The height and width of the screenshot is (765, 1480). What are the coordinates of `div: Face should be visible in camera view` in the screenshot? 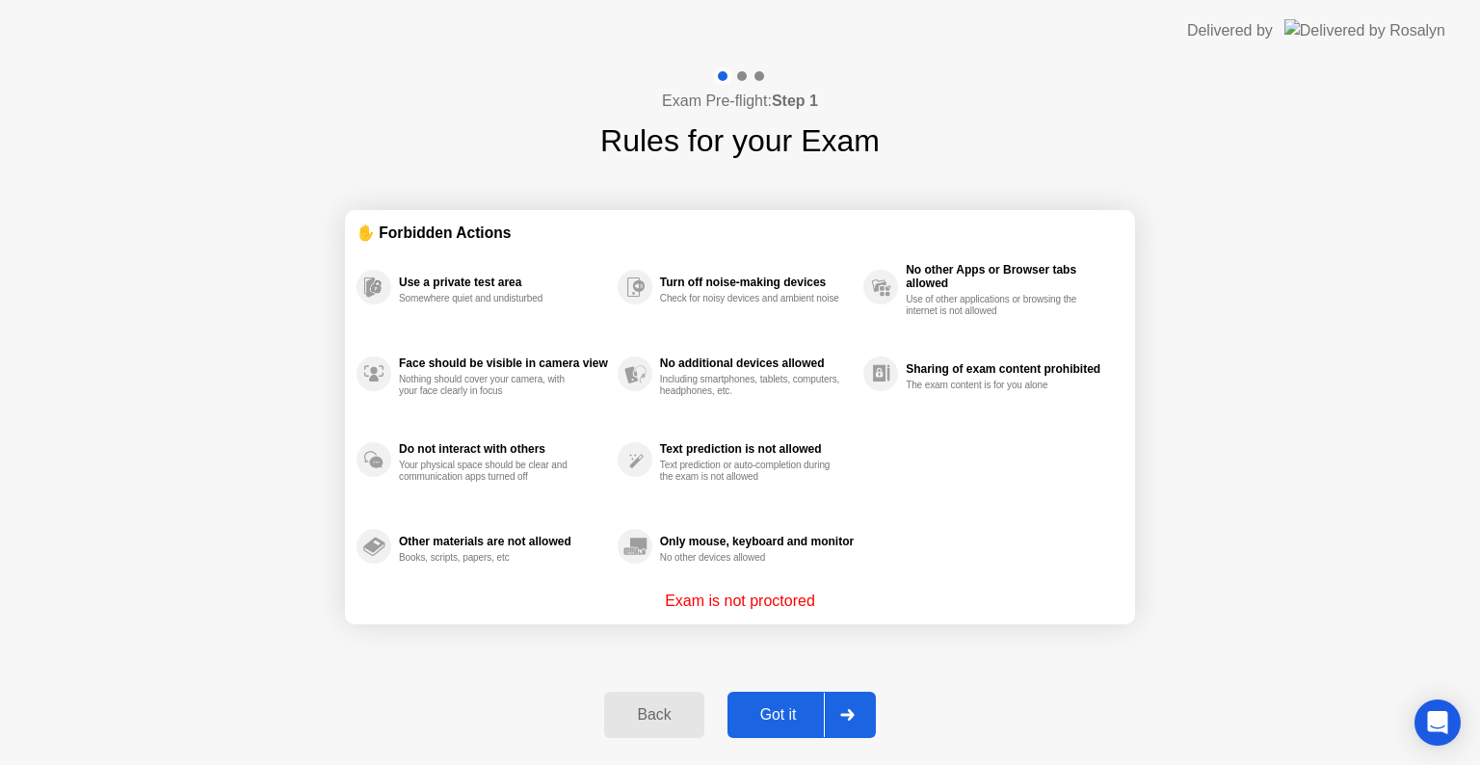 It's located at (503, 363).